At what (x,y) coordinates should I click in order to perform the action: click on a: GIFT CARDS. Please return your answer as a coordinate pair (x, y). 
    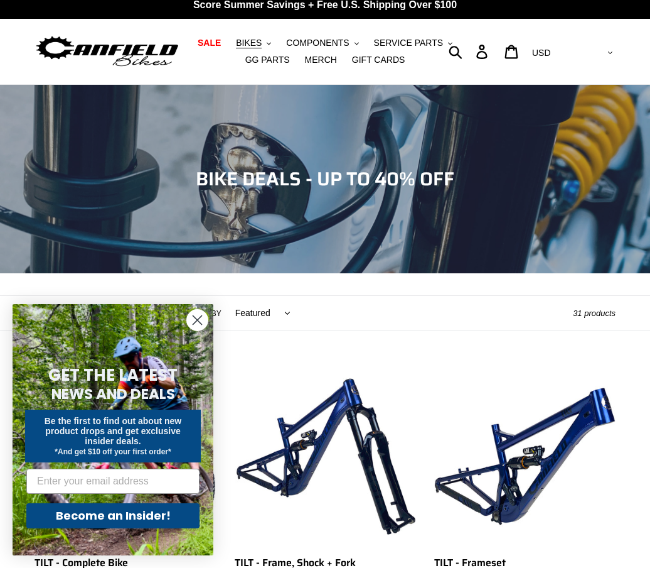
    Looking at the image, I should click on (379, 60).